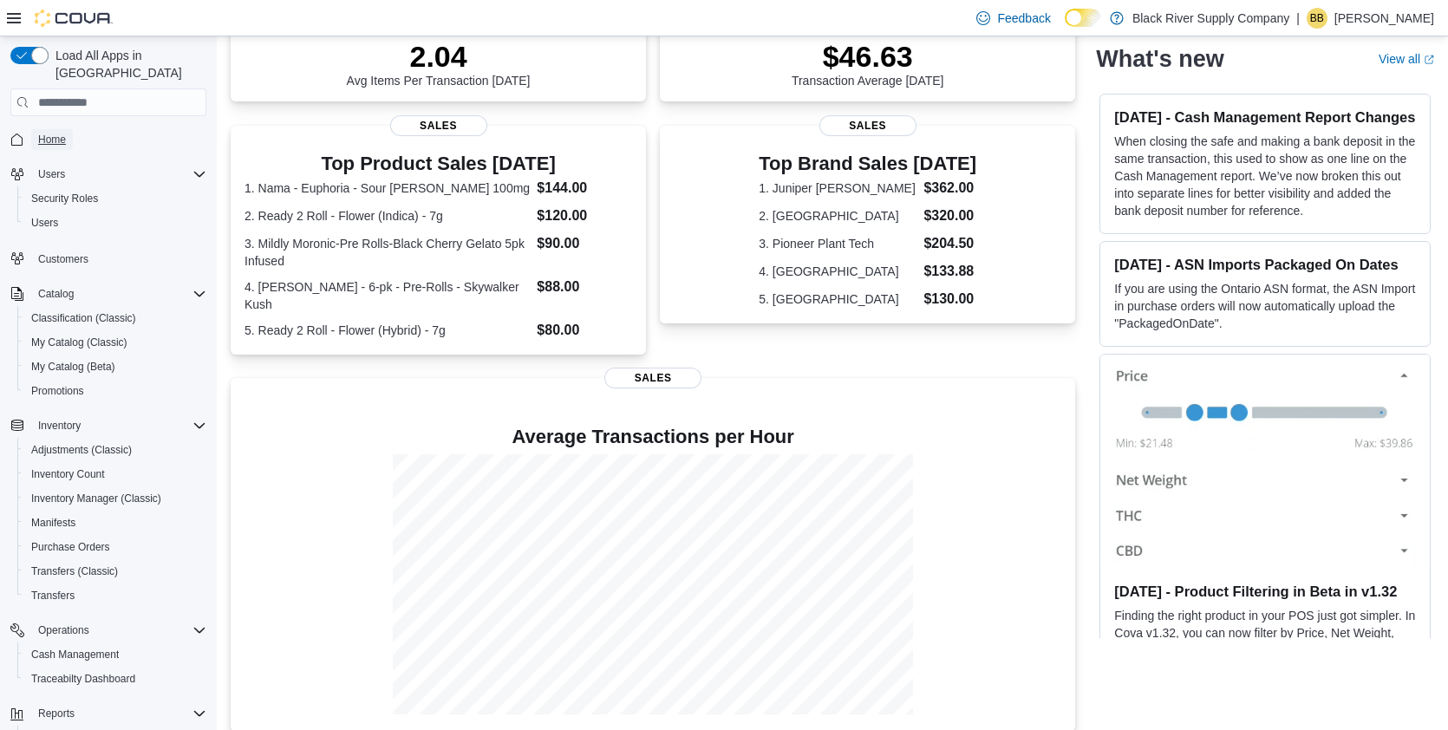 Image resolution: width=1448 pixels, height=730 pixels. I want to click on span: Inventory Manager (Classic), so click(96, 499).